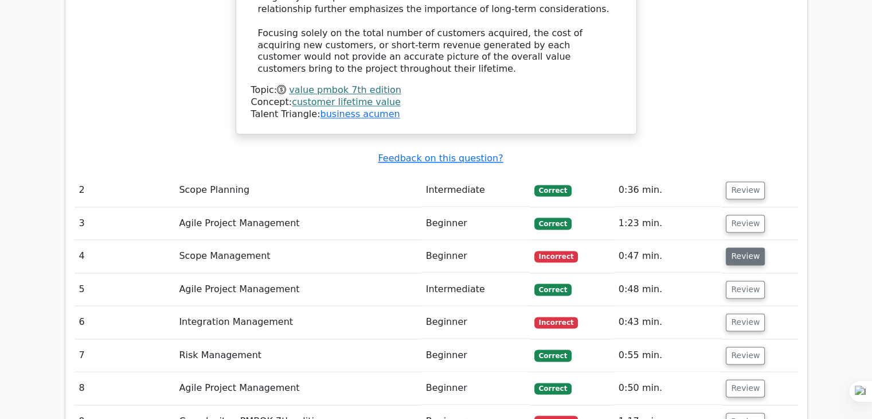 The image size is (872, 419). What do you see at coordinates (436, 102) in the screenshot?
I see `div: Talent Triangle:` at bounding box center [436, 102].